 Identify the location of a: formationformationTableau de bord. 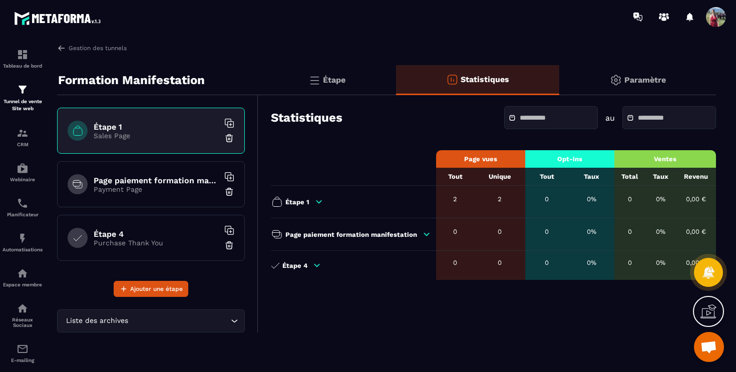
(23, 59).